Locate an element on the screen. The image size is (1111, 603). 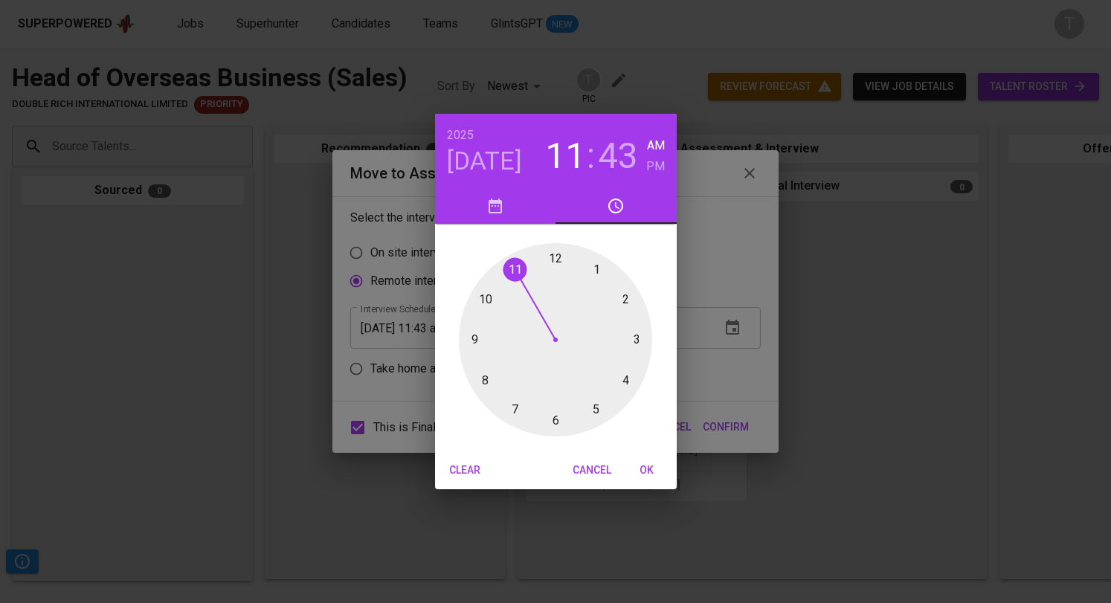
h6: PM is located at coordinates (655, 167).